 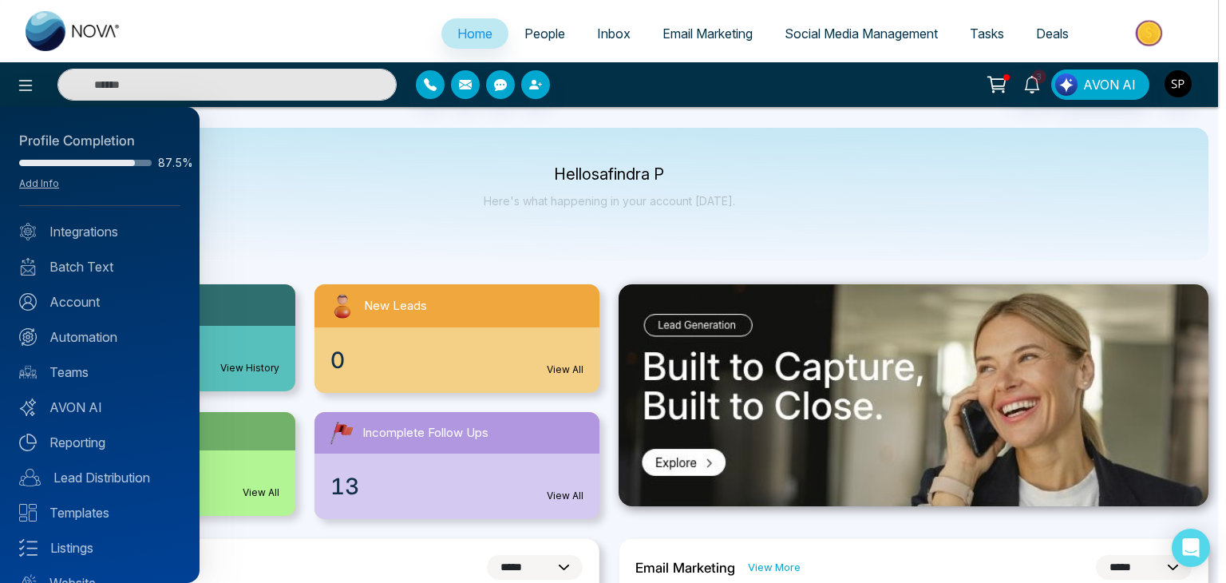 I want to click on a: Integrations, so click(x=100, y=231).